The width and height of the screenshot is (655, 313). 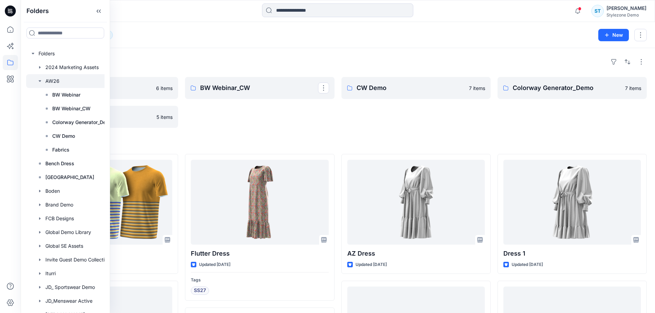 I want to click on p: Bench Dress, so click(x=60, y=164).